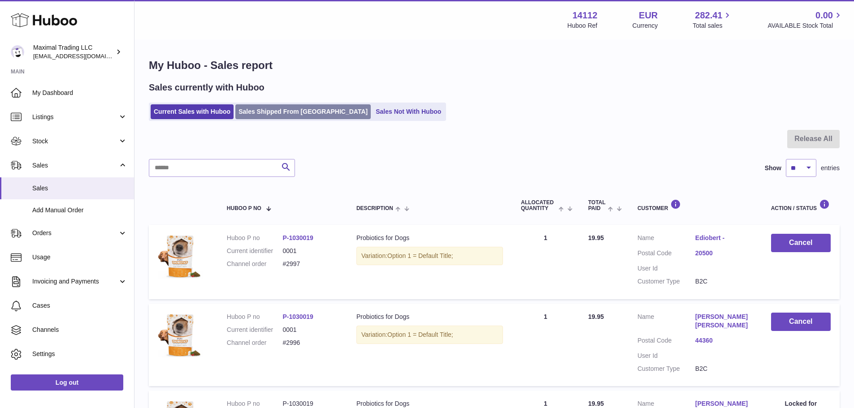 This screenshot has height=408, width=854. What do you see at coordinates (708, 15) in the screenshot?
I see `span: 282.41` at bounding box center [708, 15].